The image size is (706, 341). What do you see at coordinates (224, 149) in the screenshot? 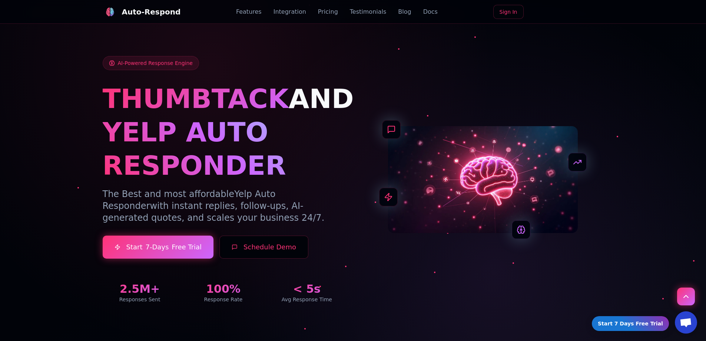
I see `h1: YELP AUTO RESPONDER` at bounding box center [224, 149].